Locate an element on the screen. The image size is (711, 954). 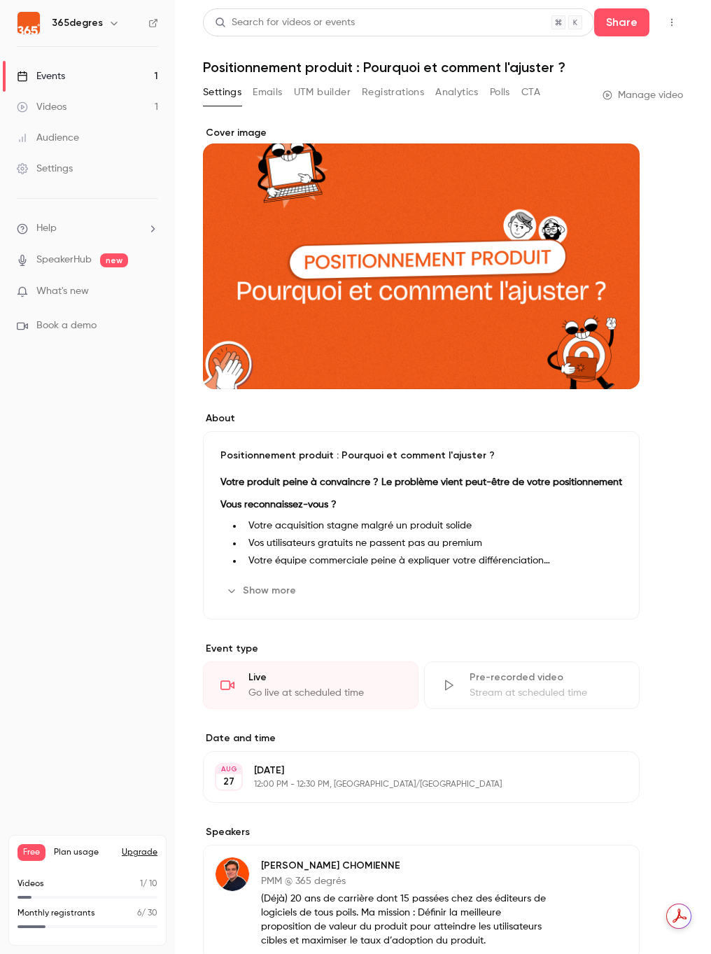
div: Search for videos or events is located at coordinates (285, 22).